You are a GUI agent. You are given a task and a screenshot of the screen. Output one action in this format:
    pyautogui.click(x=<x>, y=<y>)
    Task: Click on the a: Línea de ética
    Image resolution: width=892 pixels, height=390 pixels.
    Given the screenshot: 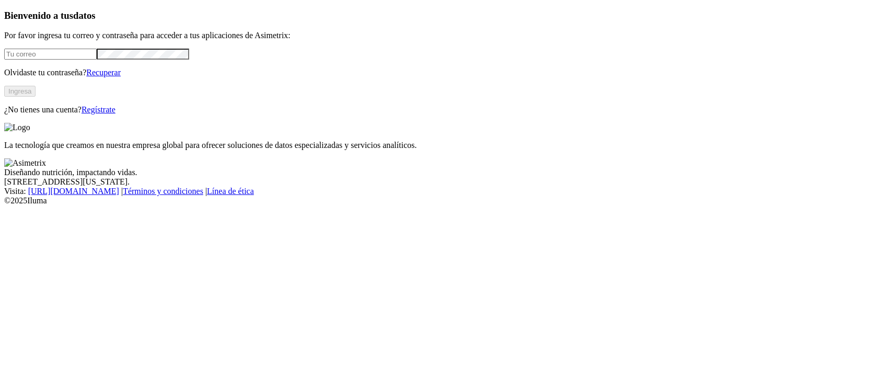 What is the action you would take?
    pyautogui.click(x=230, y=191)
    